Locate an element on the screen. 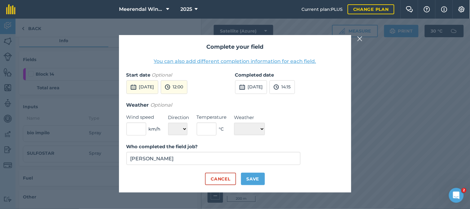 This screenshot has height=209, width=470. strong: Who completed the field job? is located at coordinates (162, 146).